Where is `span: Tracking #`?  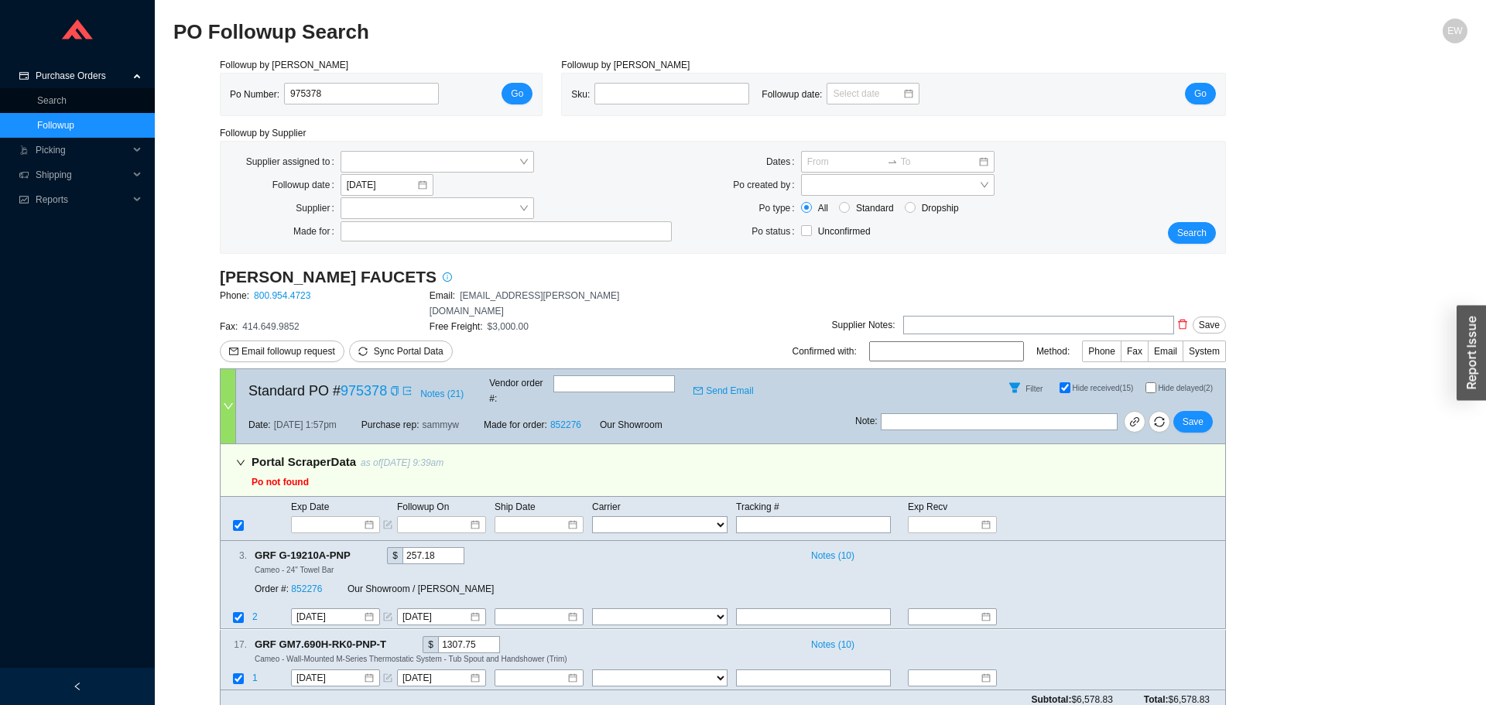
span: Tracking # is located at coordinates (758, 507).